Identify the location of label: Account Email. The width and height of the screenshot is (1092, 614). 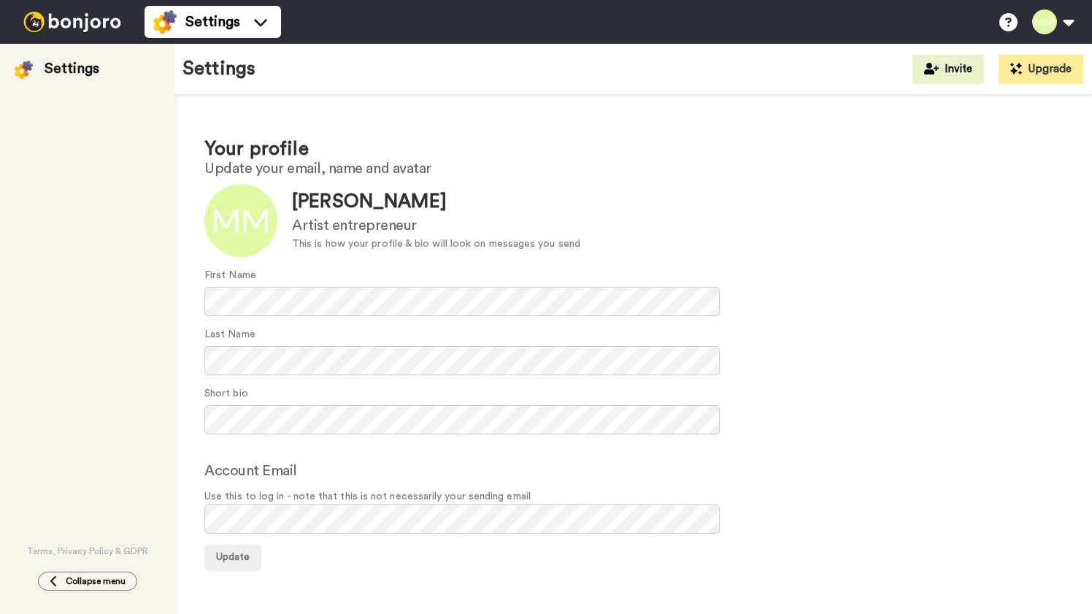
(250, 471).